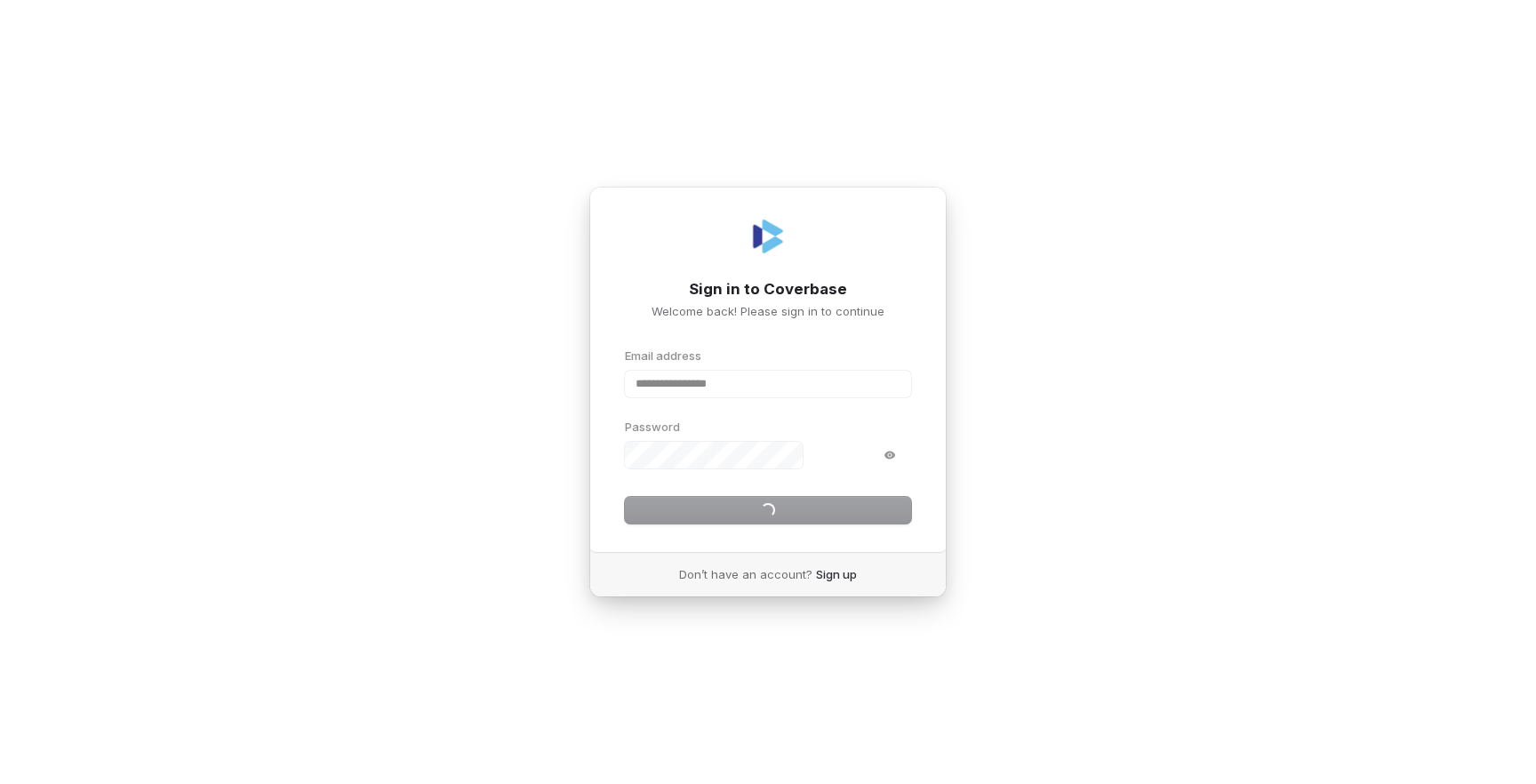 The width and height of the screenshot is (1536, 784). I want to click on span: Don’t have an account?, so click(746, 574).